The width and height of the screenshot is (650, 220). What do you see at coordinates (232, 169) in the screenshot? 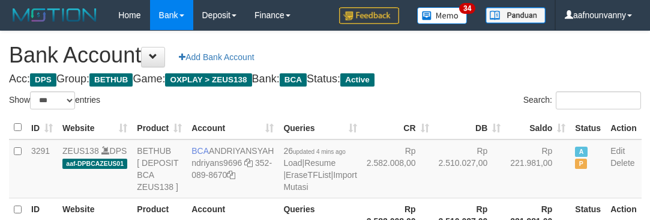
I see `td: ANDRIYANSYAH 352-089-8670` at bounding box center [232, 169].